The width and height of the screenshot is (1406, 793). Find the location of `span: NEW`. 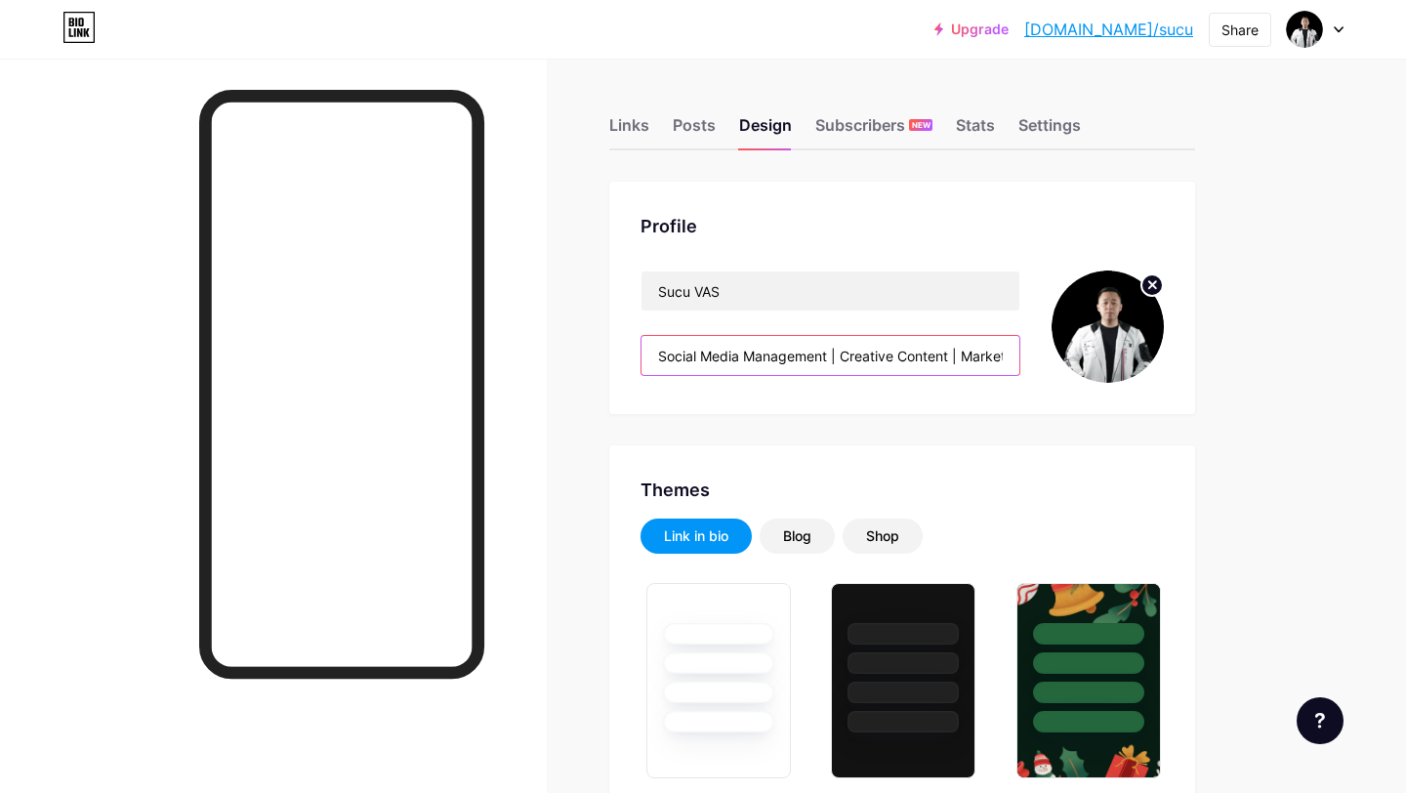

span: NEW is located at coordinates (921, 125).